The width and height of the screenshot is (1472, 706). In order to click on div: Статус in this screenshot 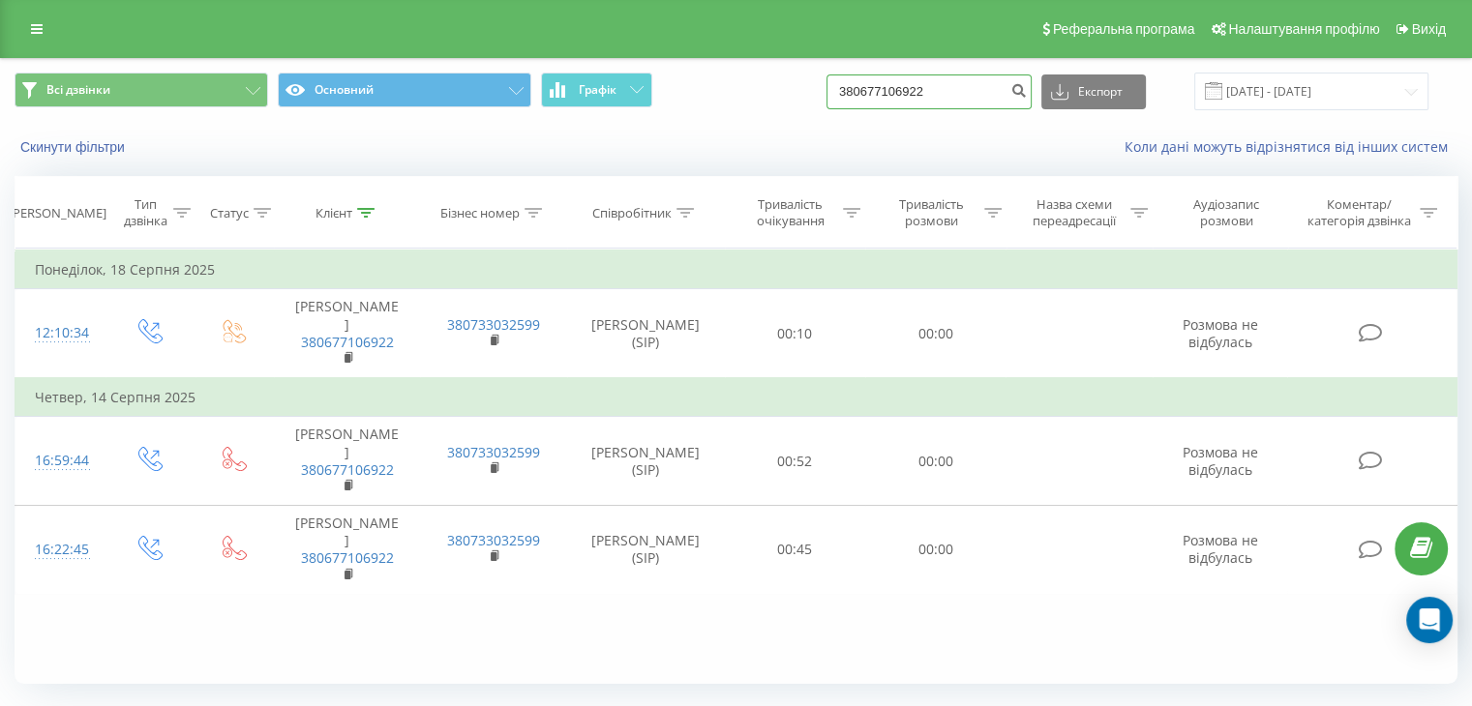, I will do `click(229, 213)`.